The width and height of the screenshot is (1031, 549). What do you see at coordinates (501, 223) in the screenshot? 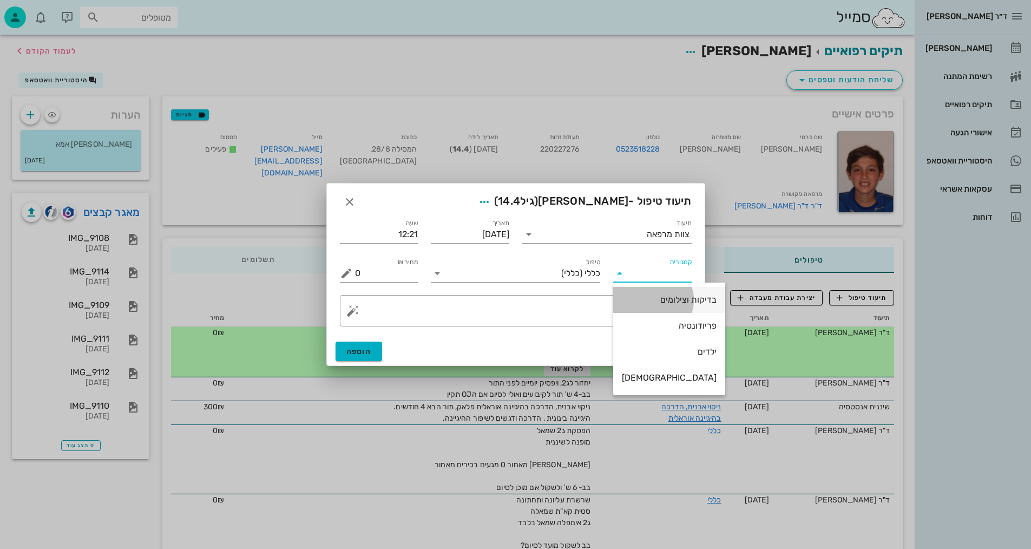
I see `label: תאריך` at bounding box center [501, 223].